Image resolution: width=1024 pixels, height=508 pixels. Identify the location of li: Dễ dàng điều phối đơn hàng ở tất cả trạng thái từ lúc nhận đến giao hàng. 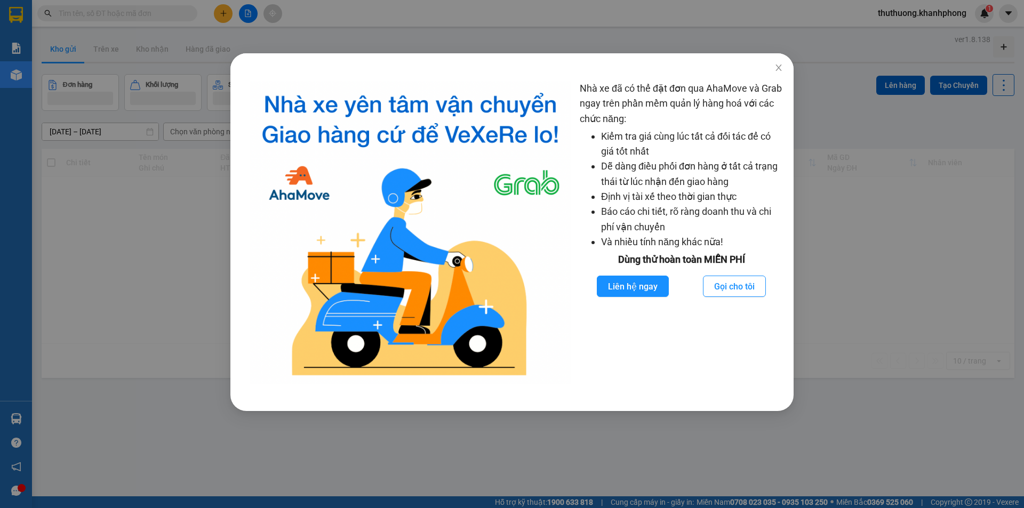
(692, 174).